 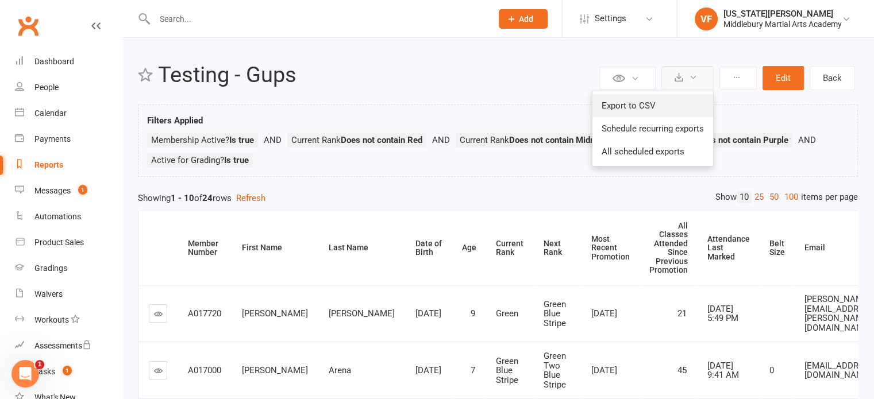 What do you see at coordinates (523, 19) in the screenshot?
I see `button: Add` at bounding box center [523, 19].